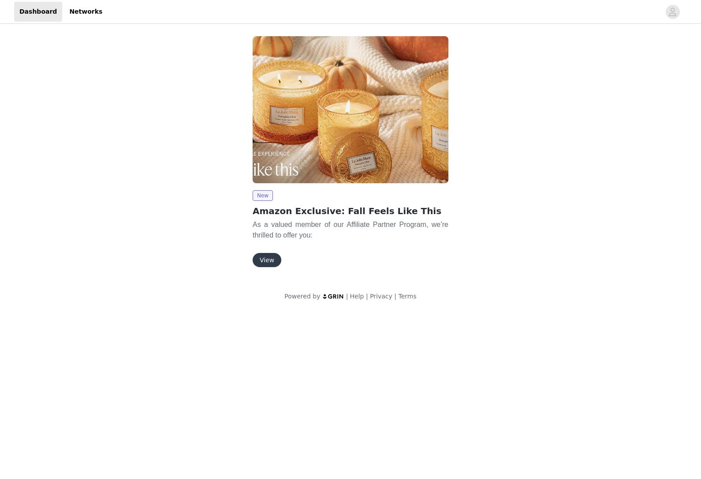  Describe the element at coordinates (267, 260) in the screenshot. I see `button: View` at that location.